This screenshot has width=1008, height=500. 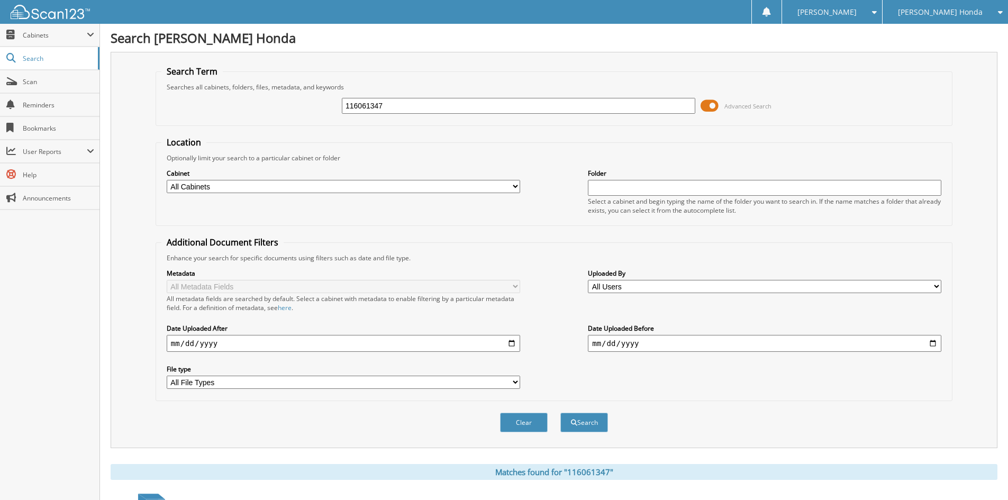 I want to click on img: scan123-logo-white.svg, so click(x=50, y=12).